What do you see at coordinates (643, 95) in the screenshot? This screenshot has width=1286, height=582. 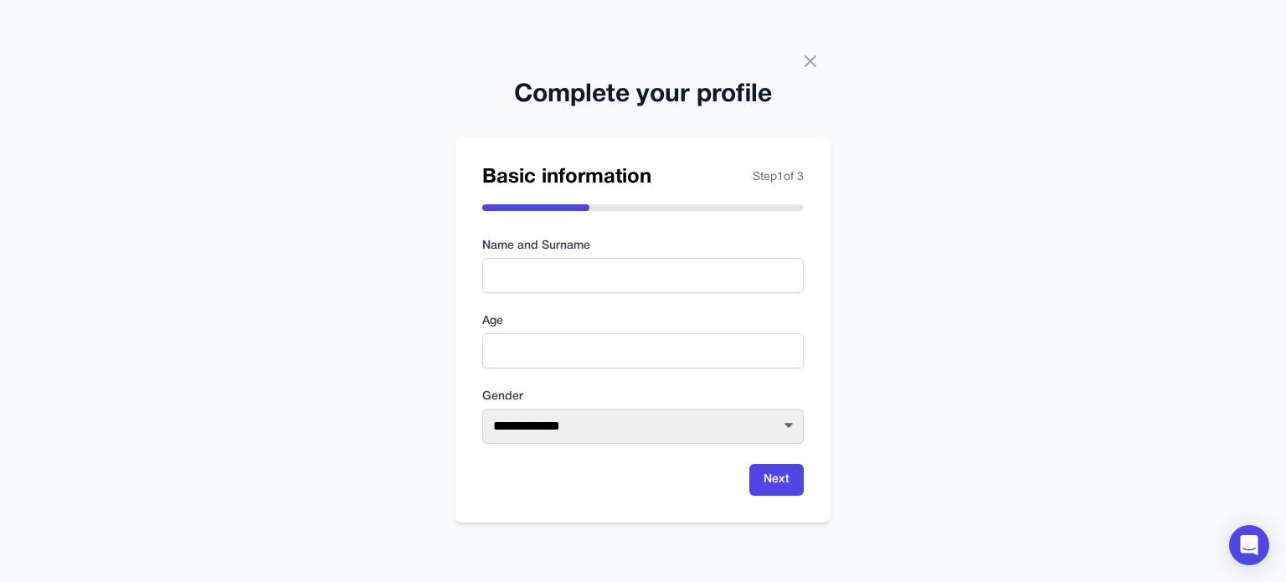 I see `h2: Complete your profile` at bounding box center [643, 95].